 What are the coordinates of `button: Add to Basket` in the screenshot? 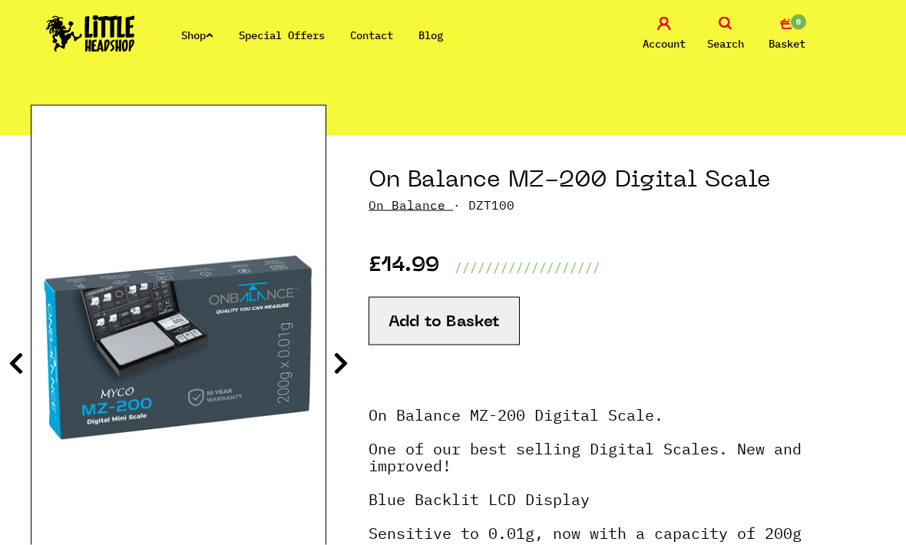 It's located at (444, 321).